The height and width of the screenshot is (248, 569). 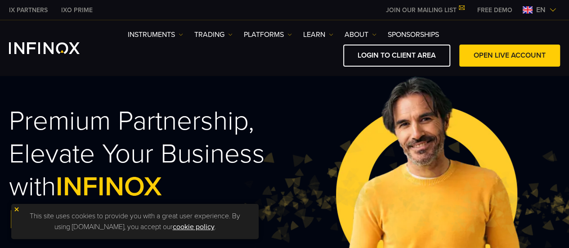 I want to click on a: Learn, so click(x=318, y=35).